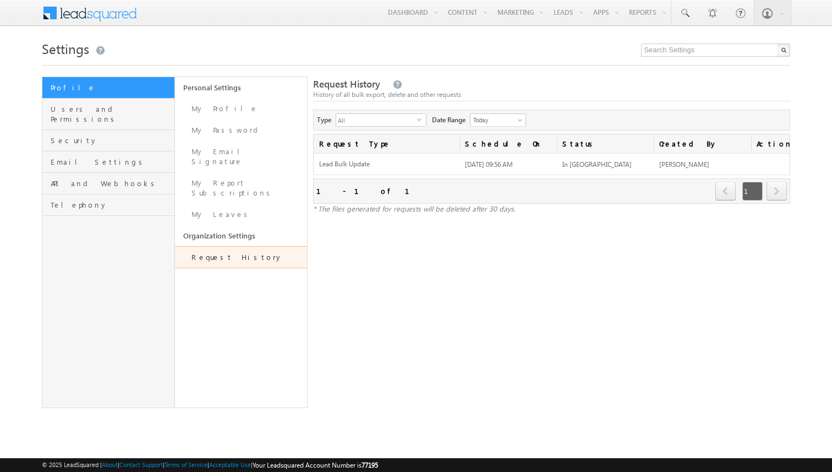 The height and width of the screenshot is (472, 832). What do you see at coordinates (414, 208) in the screenshot?
I see `span: * The files generated for requests will be deleted after 30 days.` at bounding box center [414, 208].